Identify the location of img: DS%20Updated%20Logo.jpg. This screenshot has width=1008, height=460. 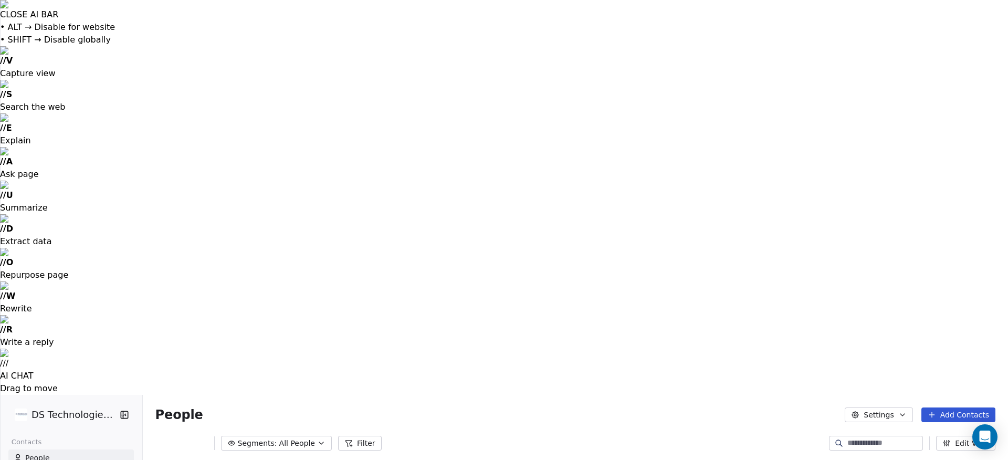
(21, 415).